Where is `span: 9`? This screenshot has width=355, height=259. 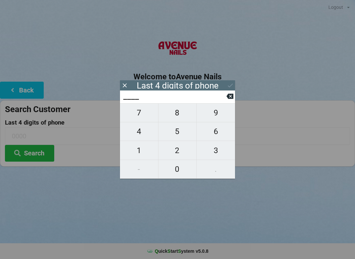 span: 9 is located at coordinates (215, 113).